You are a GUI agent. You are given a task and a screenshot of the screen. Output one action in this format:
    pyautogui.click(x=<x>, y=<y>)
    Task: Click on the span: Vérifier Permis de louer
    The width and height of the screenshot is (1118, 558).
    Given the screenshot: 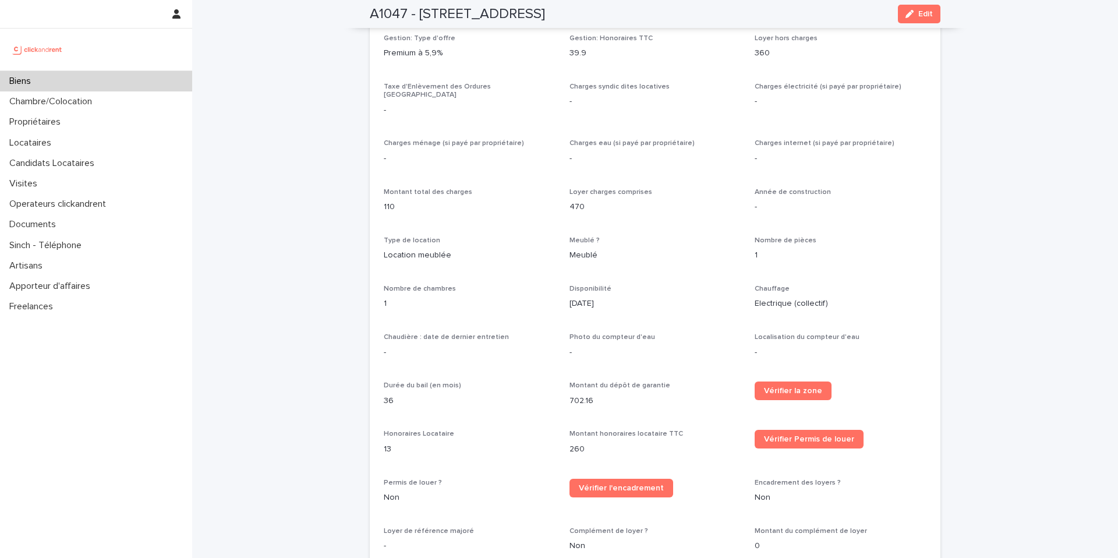 What is the action you would take?
    pyautogui.click(x=808, y=439)
    